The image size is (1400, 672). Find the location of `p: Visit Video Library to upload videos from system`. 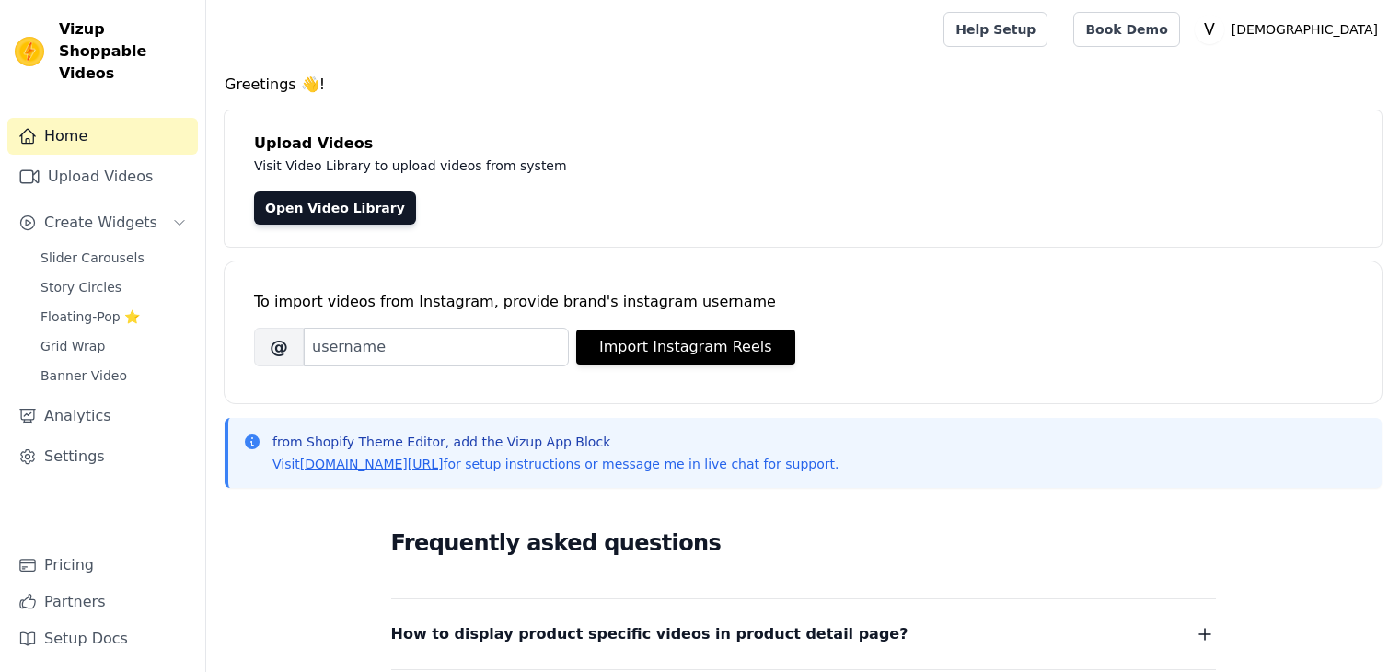

p: Visit Video Library to upload videos from system is located at coordinates (667, 166).